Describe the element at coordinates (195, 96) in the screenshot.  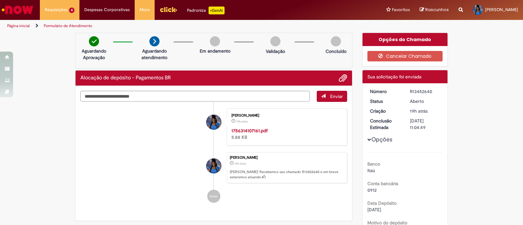
I see `textarea: Digite sua mensagem aqui...` at that location.